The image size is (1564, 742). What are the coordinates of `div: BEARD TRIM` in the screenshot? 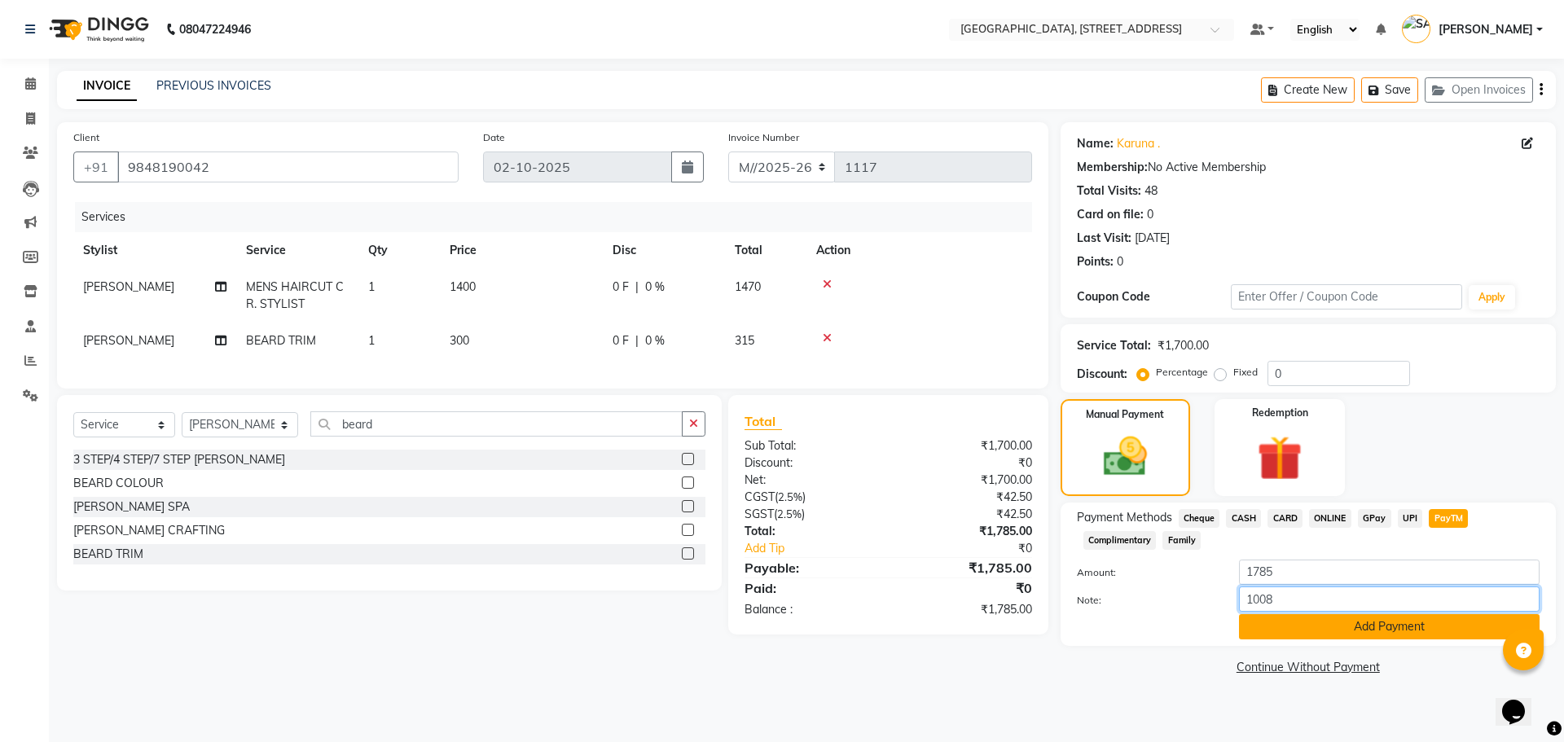 It's located at (108, 554).